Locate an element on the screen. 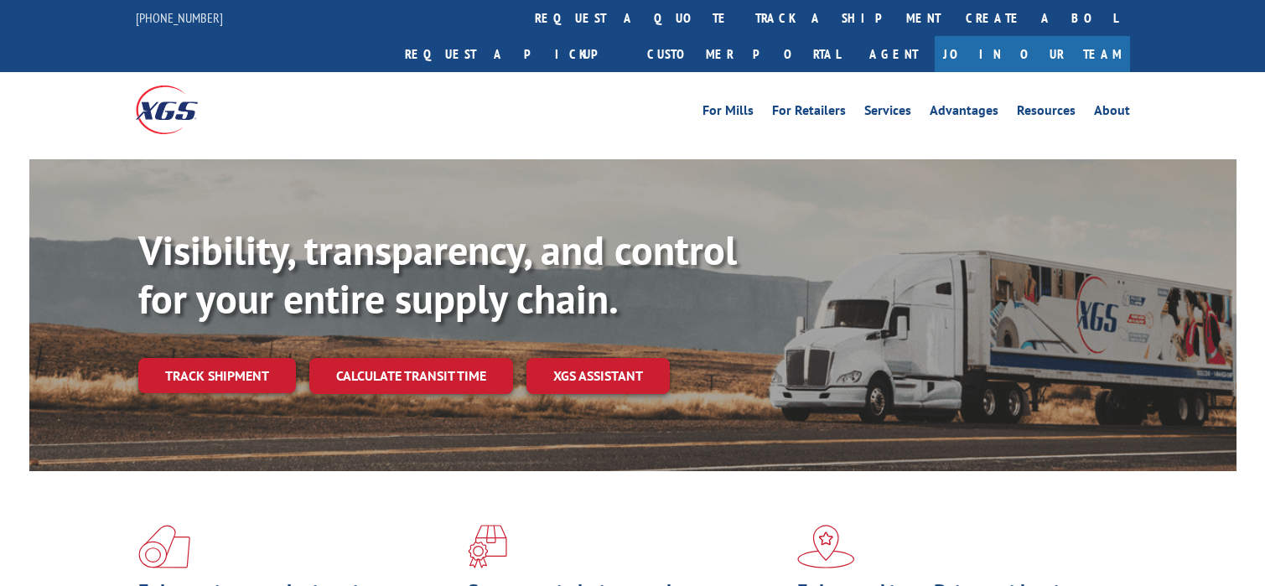 The height and width of the screenshot is (586, 1265). img: xgs-icon-total-supply-chain-intelligence-red is located at coordinates (164, 547).